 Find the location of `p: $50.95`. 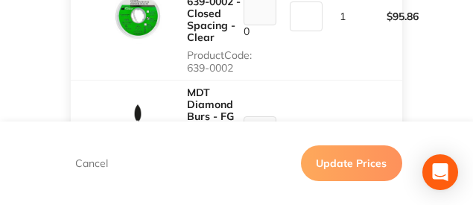

p: $50.95 is located at coordinates (387, 137).